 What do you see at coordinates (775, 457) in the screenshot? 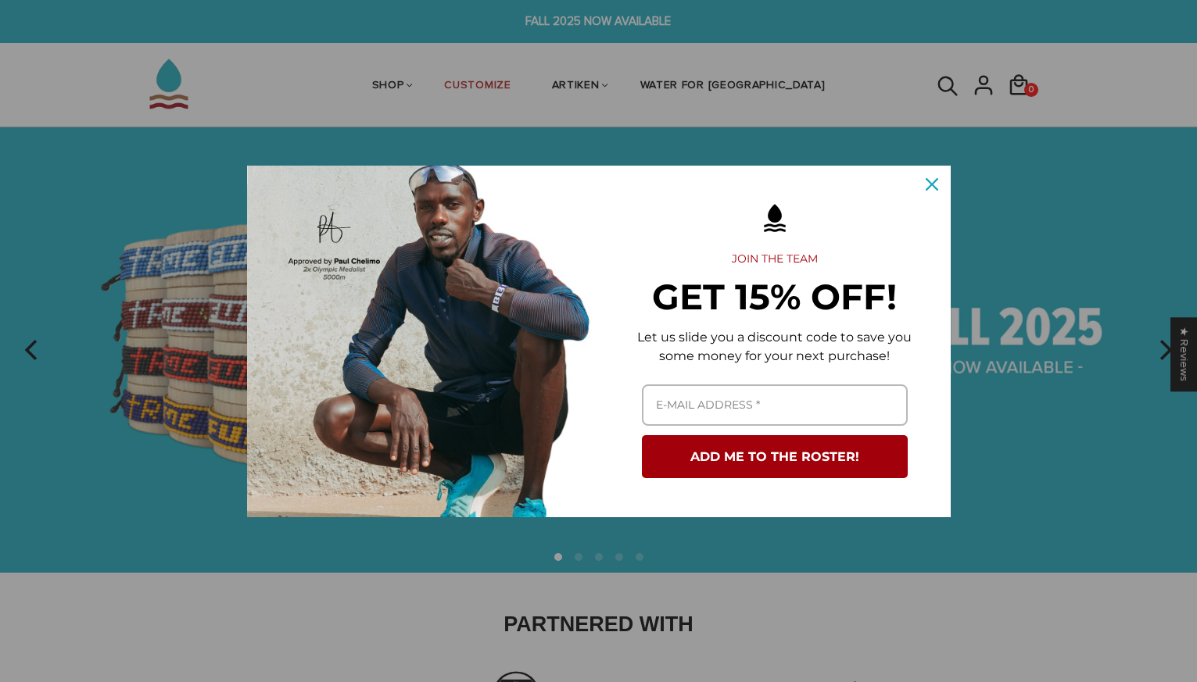
I see `button: ADD ME TO THE ROSTER!` at bounding box center [775, 457].